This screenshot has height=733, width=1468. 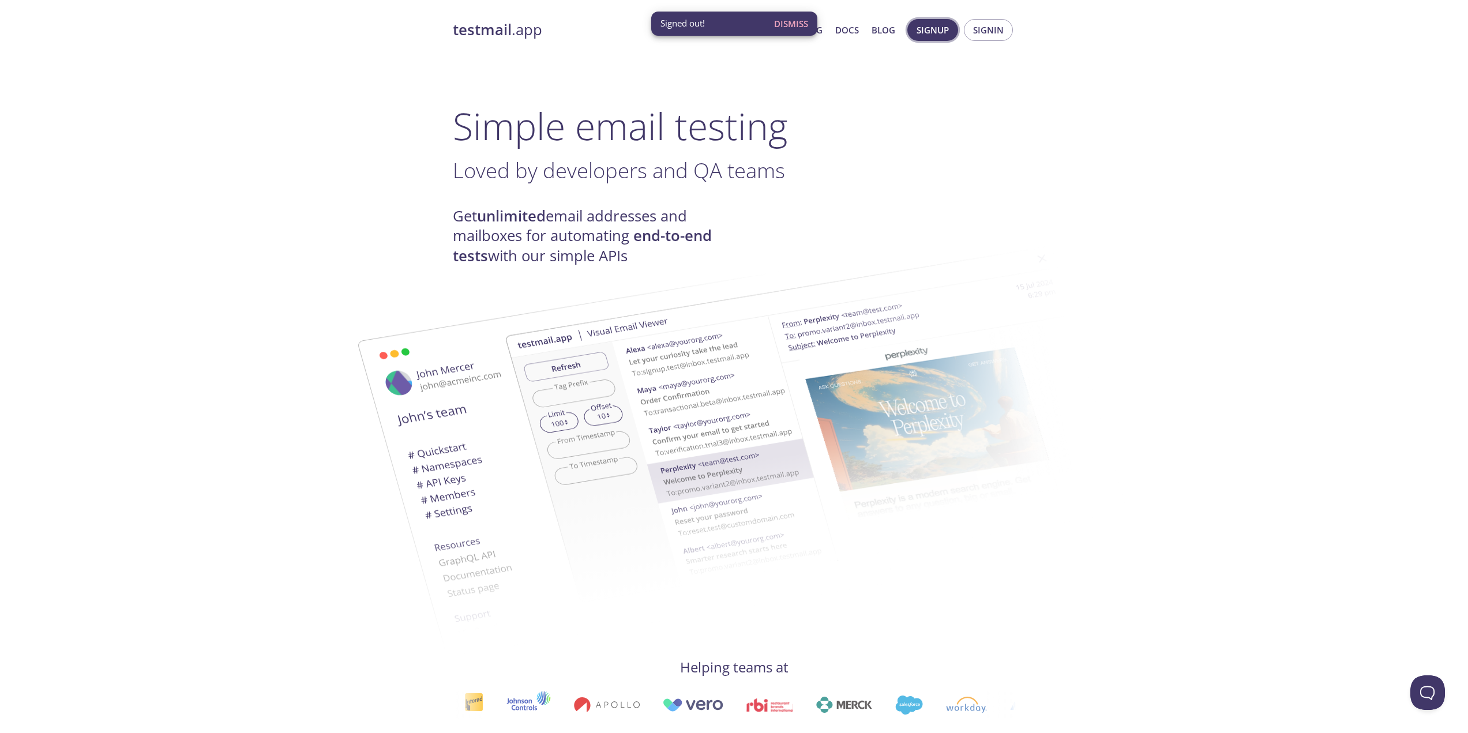 I want to click on img: johnsoncontrols, so click(x=528, y=705).